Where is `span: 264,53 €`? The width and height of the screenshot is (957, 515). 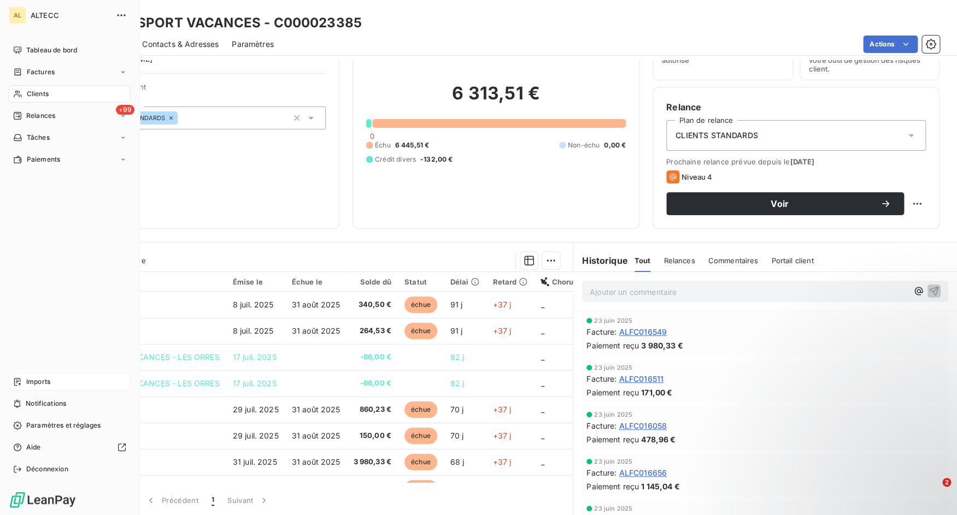
span: 264,53 € is located at coordinates (372, 331).